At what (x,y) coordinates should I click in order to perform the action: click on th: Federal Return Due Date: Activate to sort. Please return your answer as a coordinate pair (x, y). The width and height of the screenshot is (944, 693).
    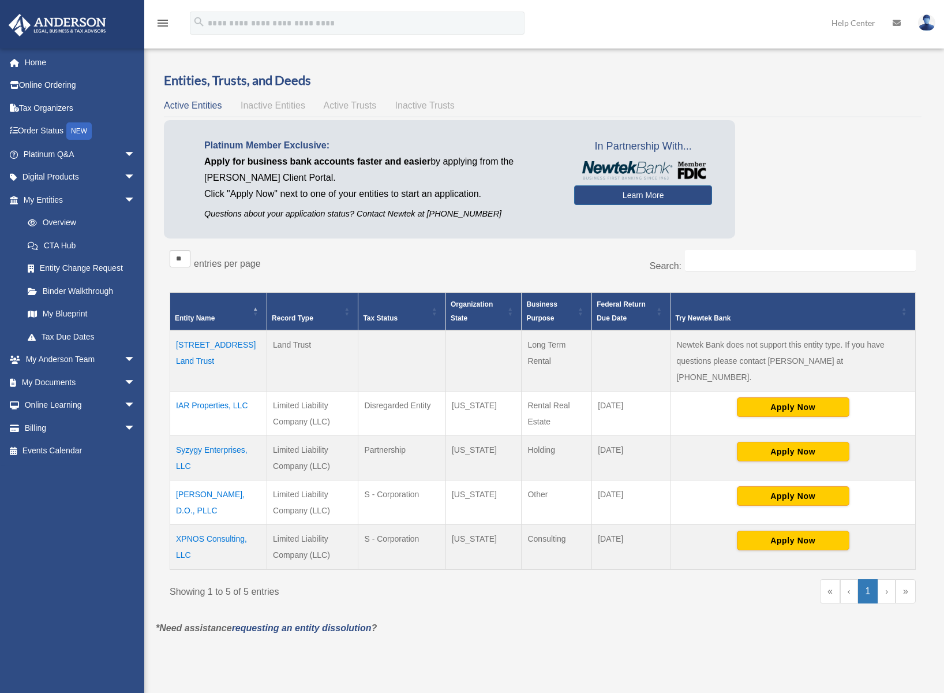
    Looking at the image, I should click on (631, 312).